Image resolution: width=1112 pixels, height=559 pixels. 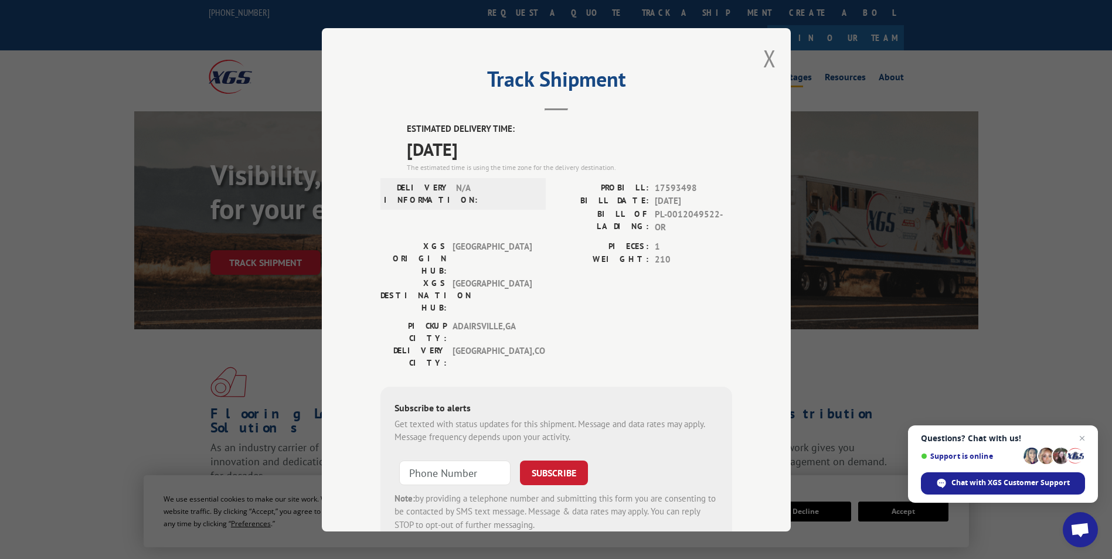 I want to click on span: 1, so click(x=693, y=246).